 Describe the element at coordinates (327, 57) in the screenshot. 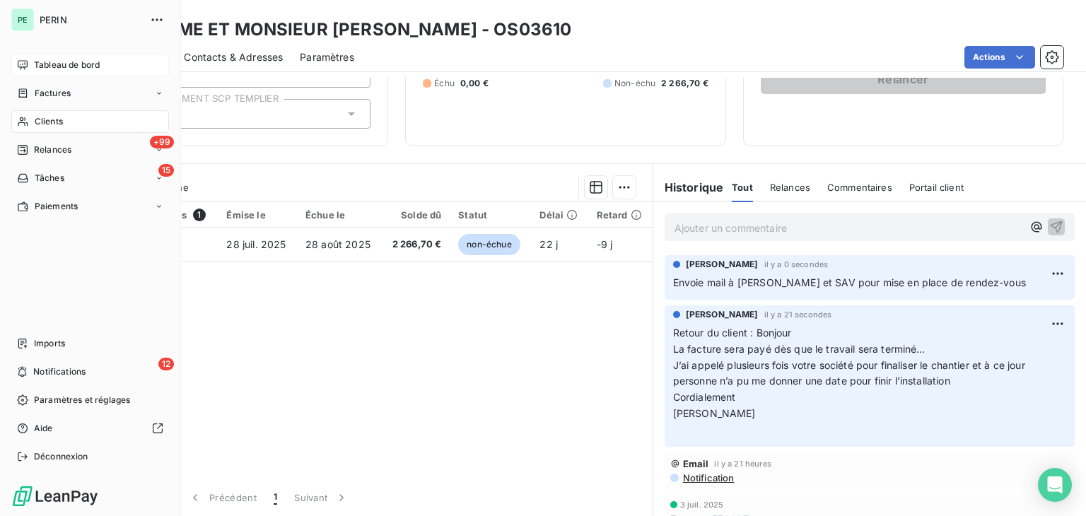

I see `span: Paramètres` at that location.